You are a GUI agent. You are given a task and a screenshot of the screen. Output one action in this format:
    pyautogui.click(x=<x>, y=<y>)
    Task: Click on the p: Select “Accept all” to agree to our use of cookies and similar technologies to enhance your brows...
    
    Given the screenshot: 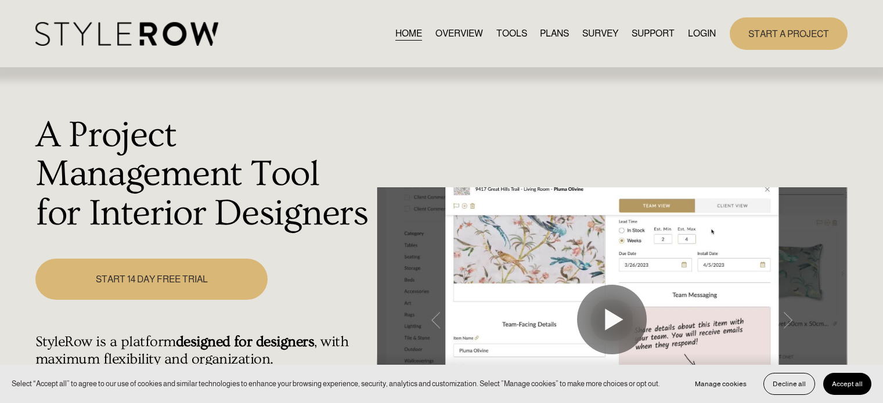 What is the action you would take?
    pyautogui.click(x=336, y=384)
    